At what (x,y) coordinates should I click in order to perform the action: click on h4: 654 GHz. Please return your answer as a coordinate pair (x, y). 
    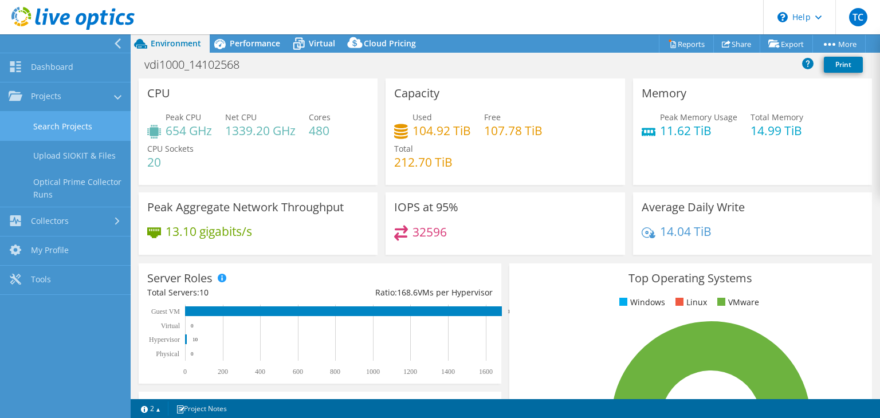
    Looking at the image, I should click on (189, 131).